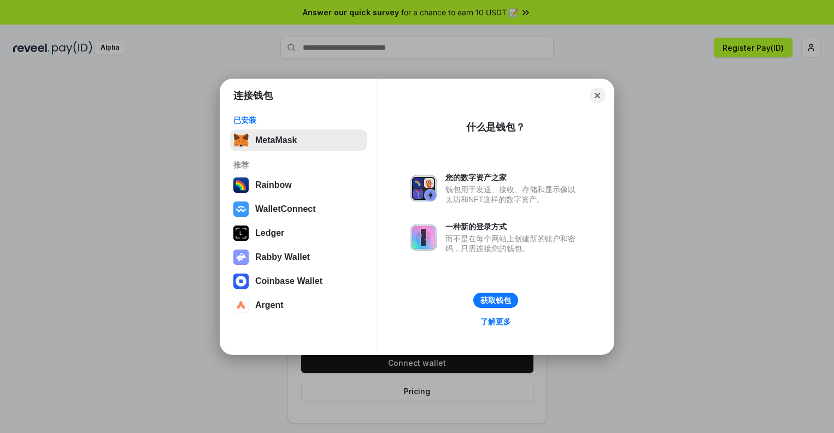 This screenshot has height=433, width=834. Describe the element at coordinates (269, 305) in the screenshot. I see `div: Argent` at that location.